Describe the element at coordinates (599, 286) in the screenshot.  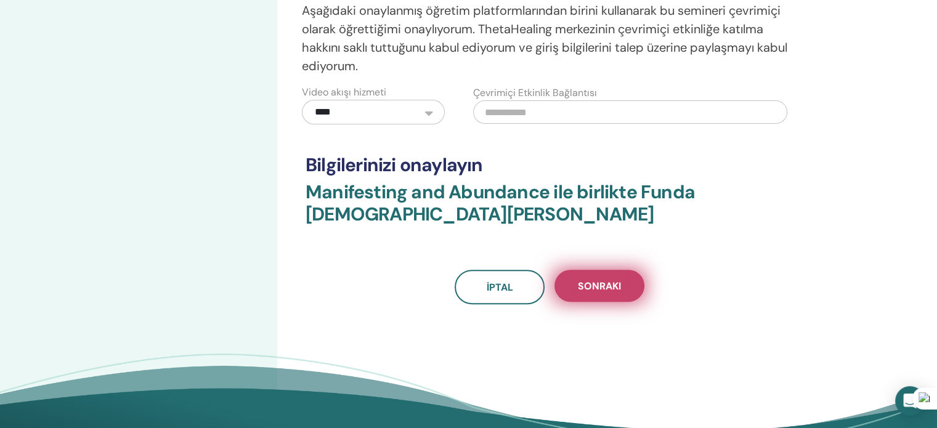
I see `button: Sonraki` at that location.